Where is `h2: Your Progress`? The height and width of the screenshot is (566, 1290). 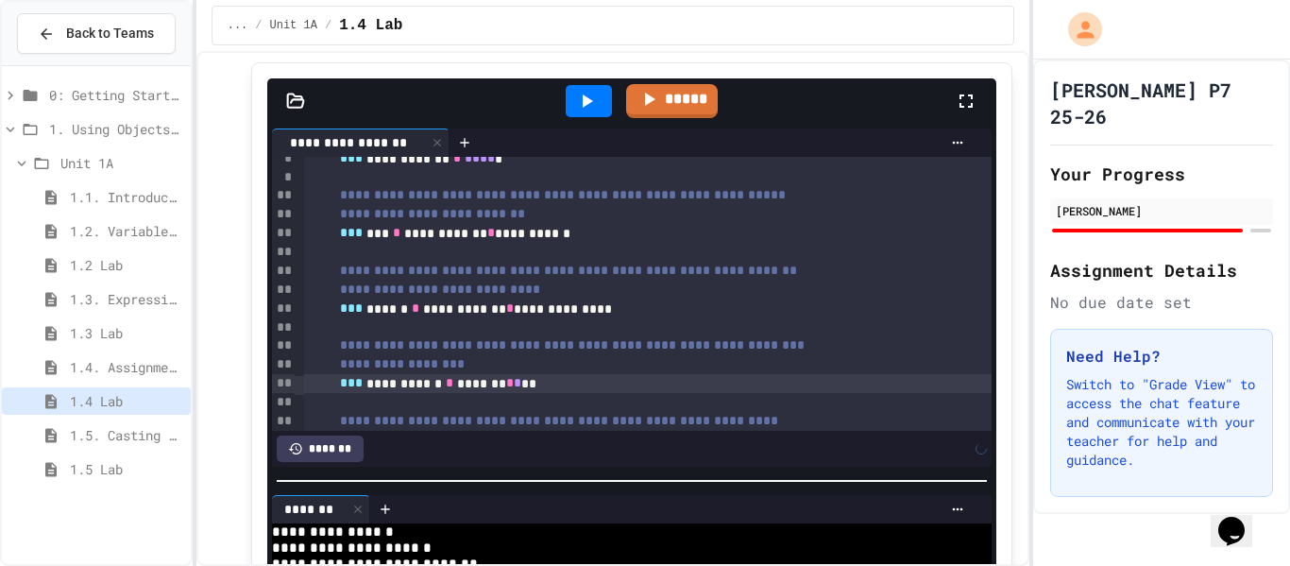
h2: Your Progress is located at coordinates (1161, 174).